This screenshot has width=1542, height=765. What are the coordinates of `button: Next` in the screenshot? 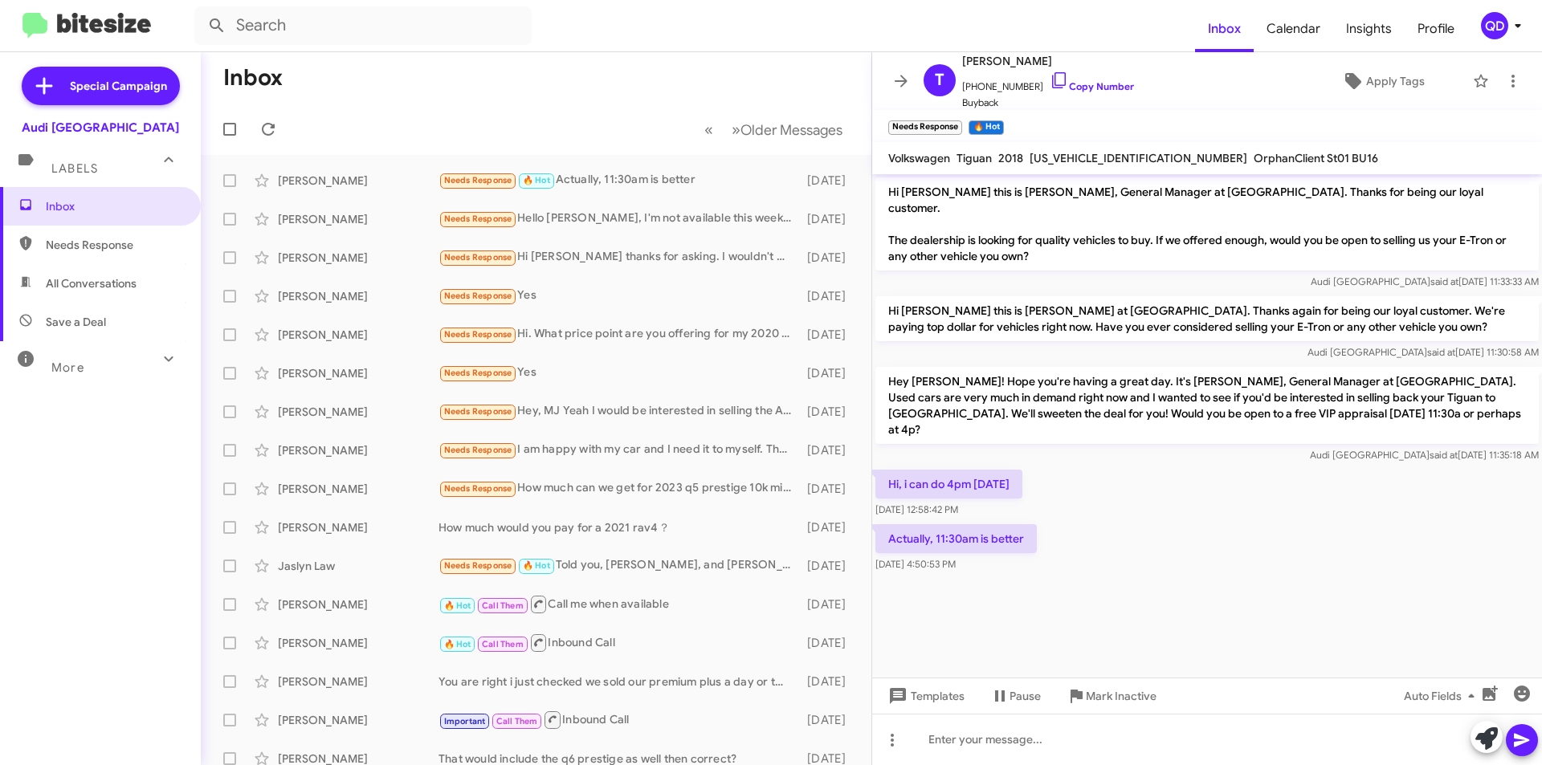 It's located at (787, 129).